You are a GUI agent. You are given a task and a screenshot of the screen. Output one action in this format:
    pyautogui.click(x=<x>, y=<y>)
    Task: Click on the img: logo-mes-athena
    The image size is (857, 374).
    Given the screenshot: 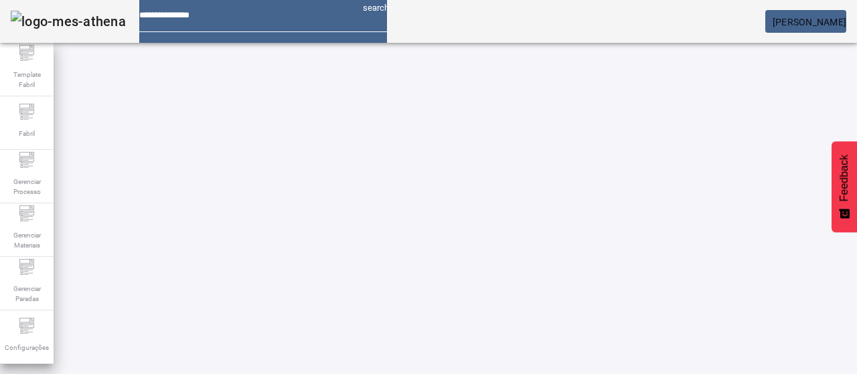 What is the action you would take?
    pyautogui.click(x=68, y=21)
    